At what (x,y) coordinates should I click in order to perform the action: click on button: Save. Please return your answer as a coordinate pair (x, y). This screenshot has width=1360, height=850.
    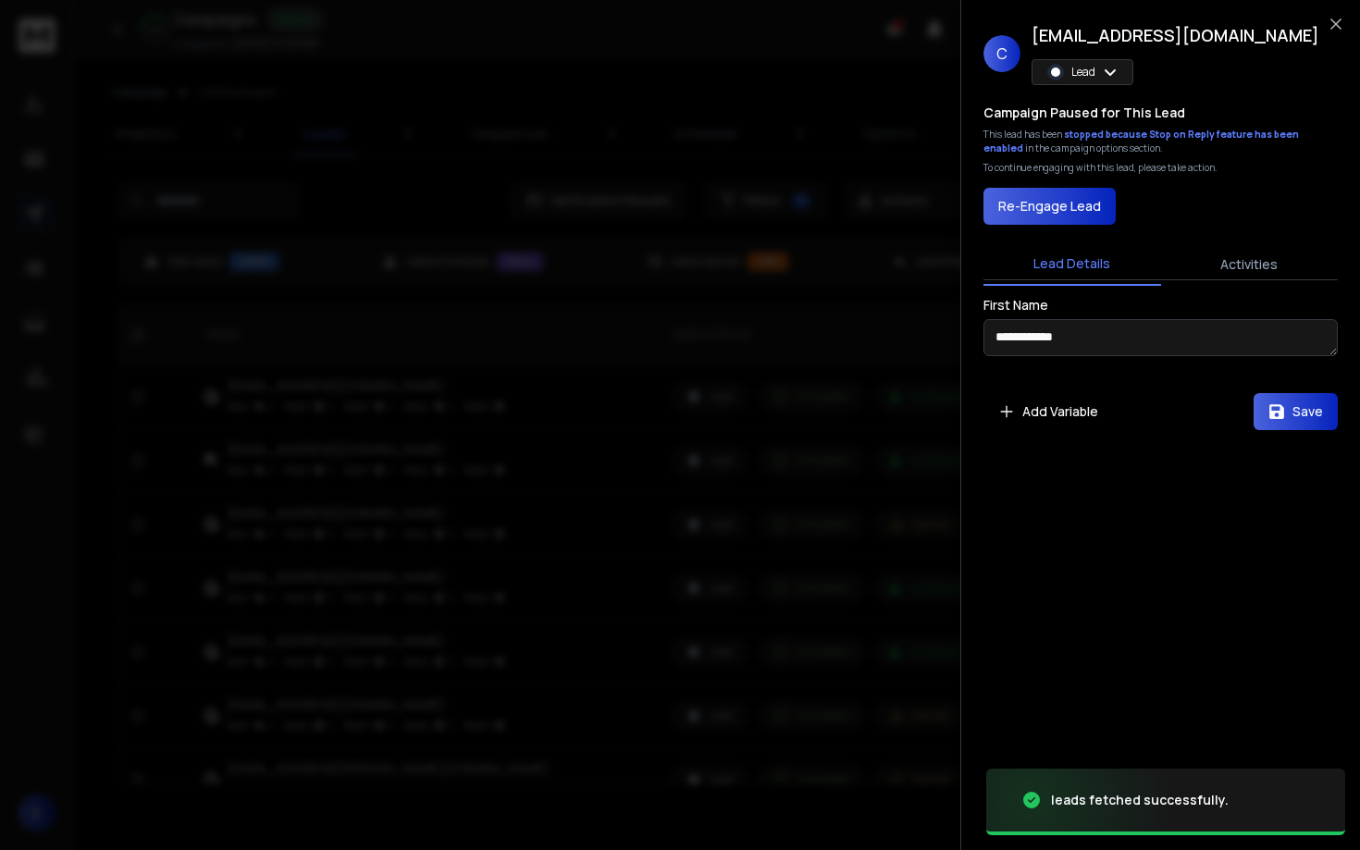
    Looking at the image, I should click on (1295, 412).